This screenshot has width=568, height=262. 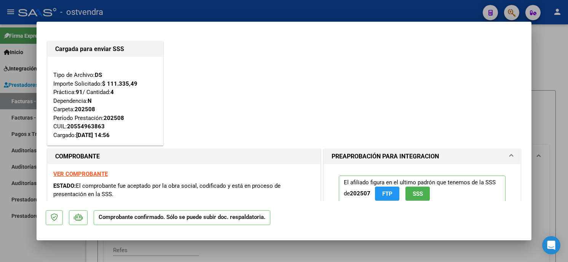 What do you see at coordinates (89, 101) in the screenshot?
I see `strong: N` at bounding box center [89, 101].